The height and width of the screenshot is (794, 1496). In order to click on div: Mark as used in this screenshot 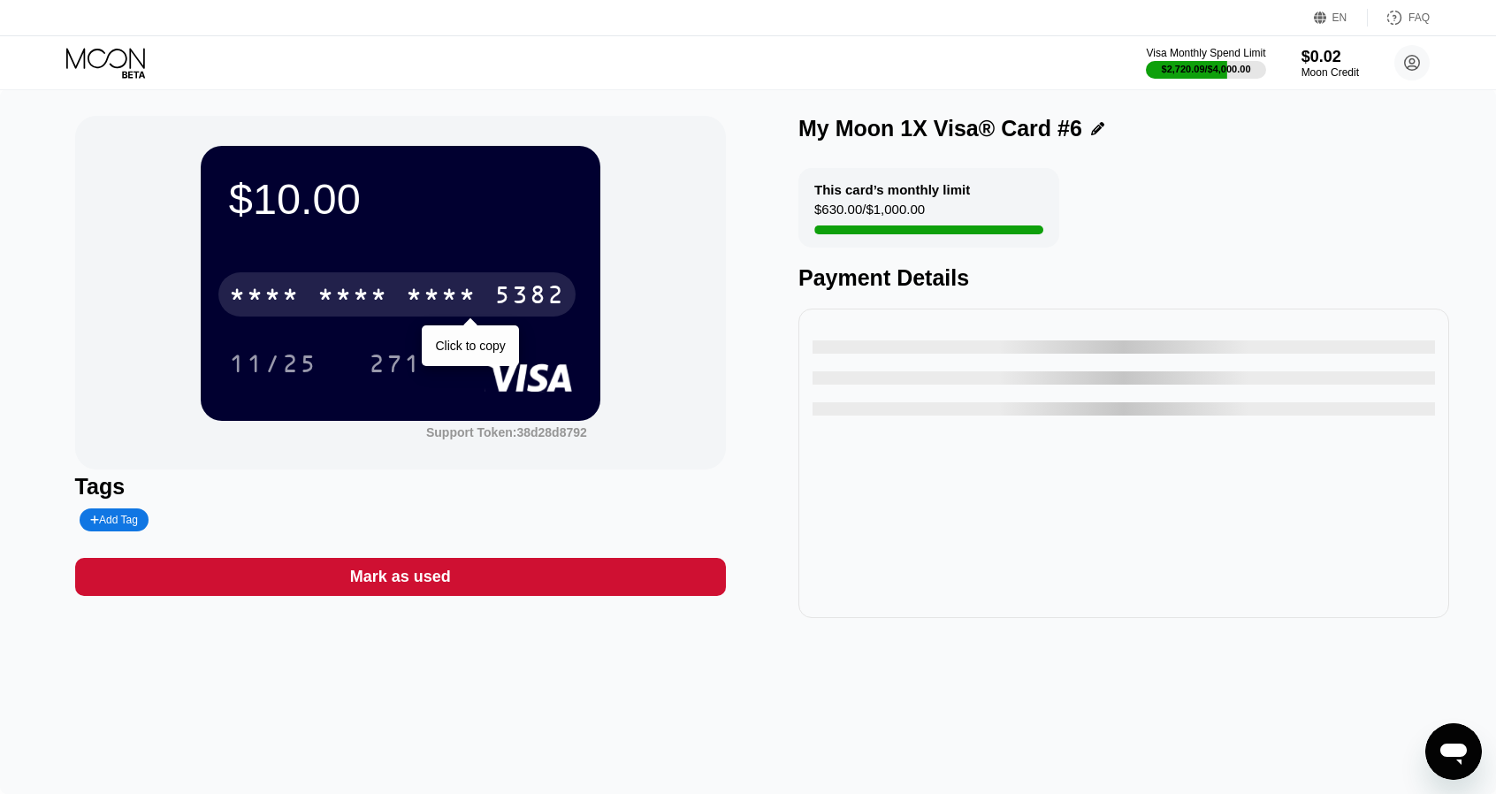, I will do `click(400, 576)`.